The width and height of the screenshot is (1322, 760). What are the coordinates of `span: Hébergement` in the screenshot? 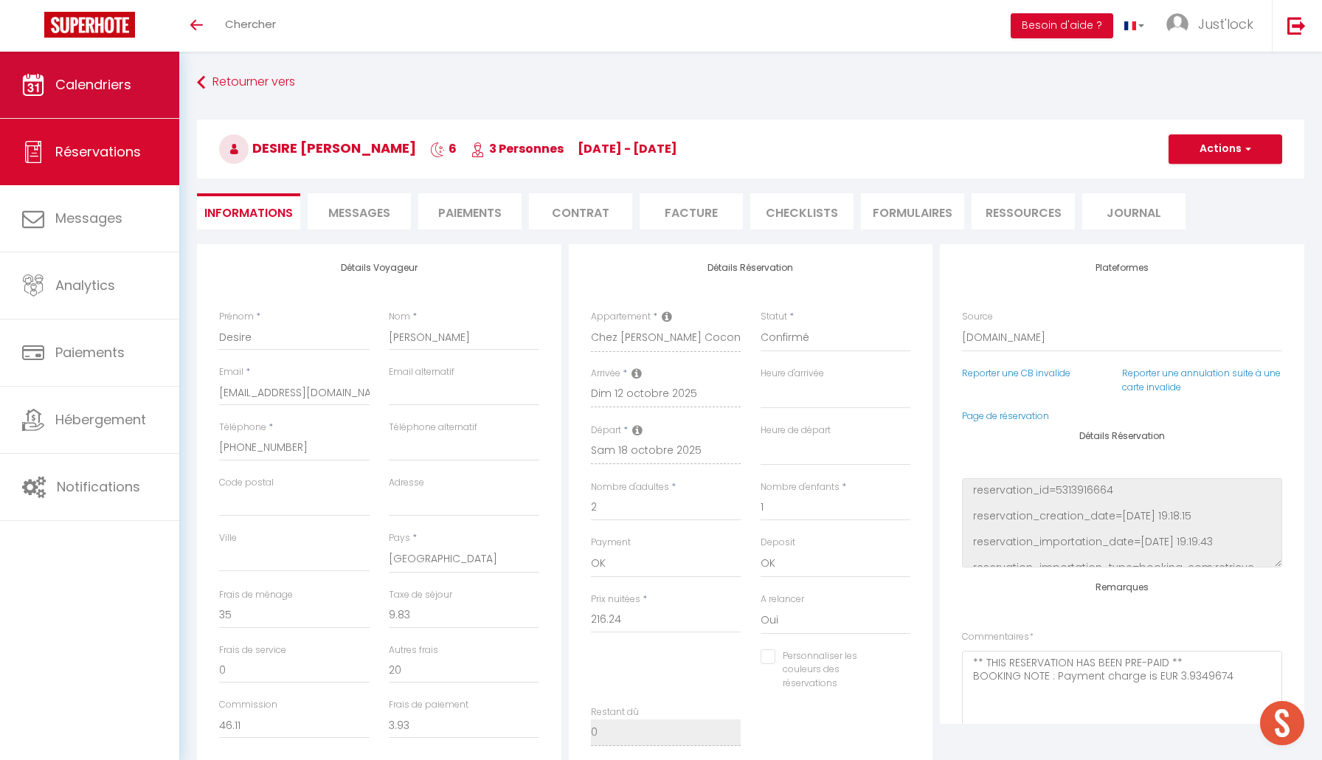 It's located at (100, 419).